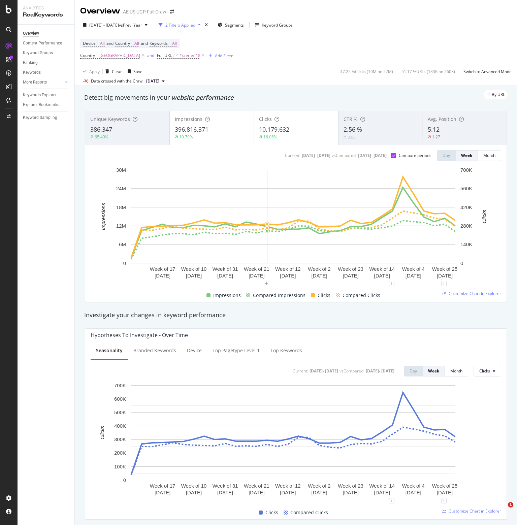 The width and height of the screenshot is (517, 525). What do you see at coordinates (151, 55) in the screenshot?
I see `button: and` at bounding box center [151, 55].